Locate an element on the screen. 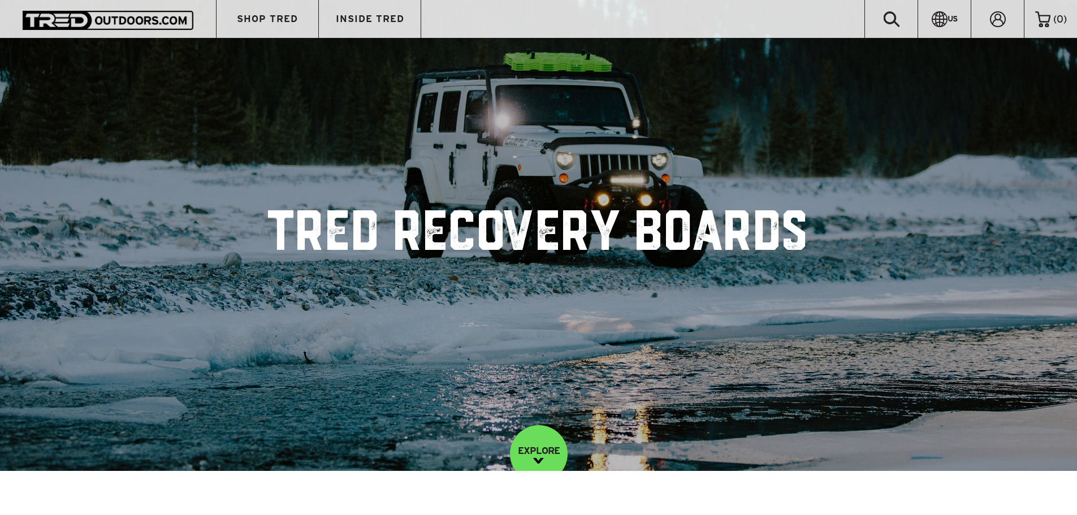 The width and height of the screenshot is (1077, 515). span: SHOP TRED is located at coordinates (268, 19).